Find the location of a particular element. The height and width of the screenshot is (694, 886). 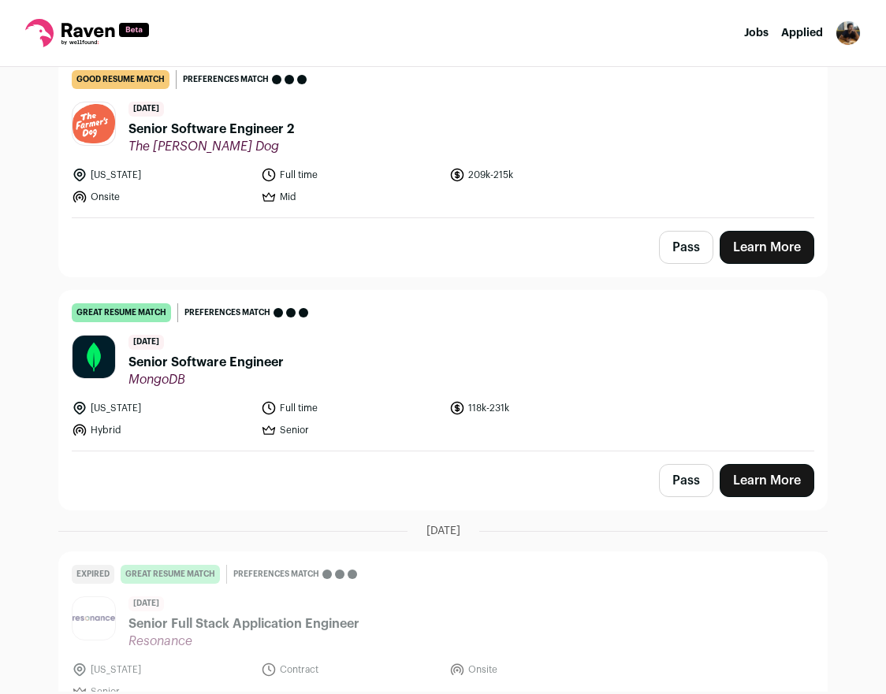

li: Hybrid is located at coordinates (162, 430).